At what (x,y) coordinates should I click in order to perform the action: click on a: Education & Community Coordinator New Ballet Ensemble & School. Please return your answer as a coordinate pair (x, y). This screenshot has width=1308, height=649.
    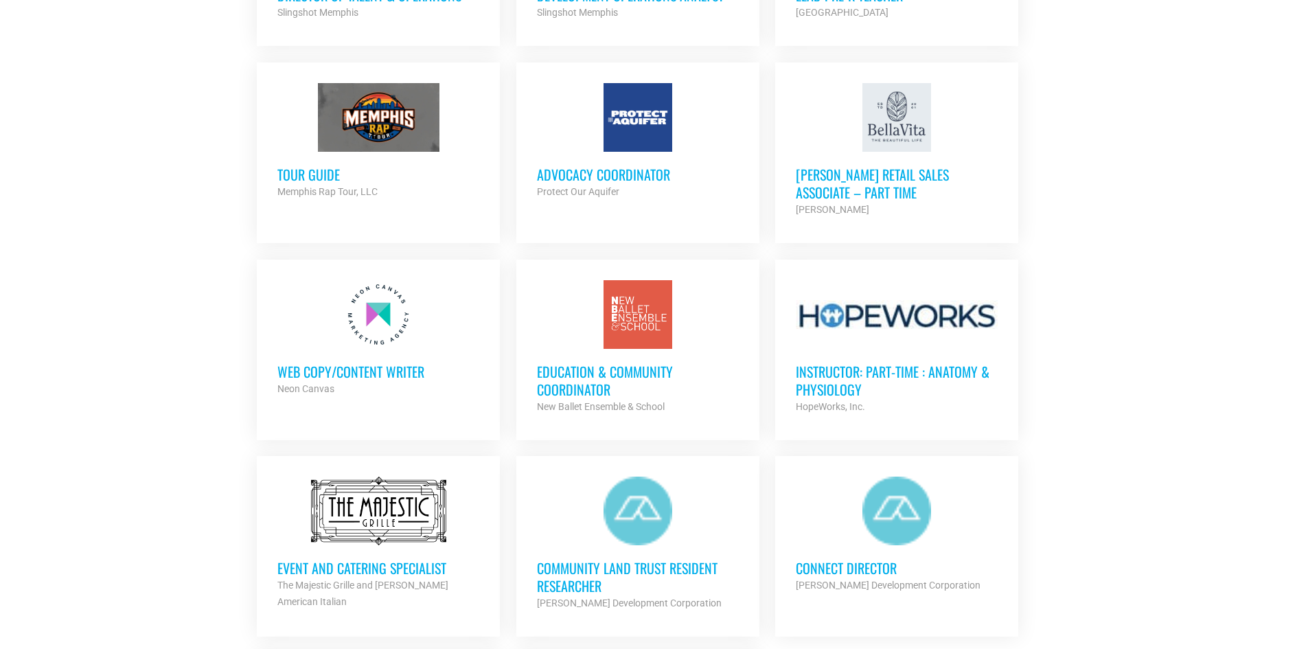
    Looking at the image, I should click on (638, 348).